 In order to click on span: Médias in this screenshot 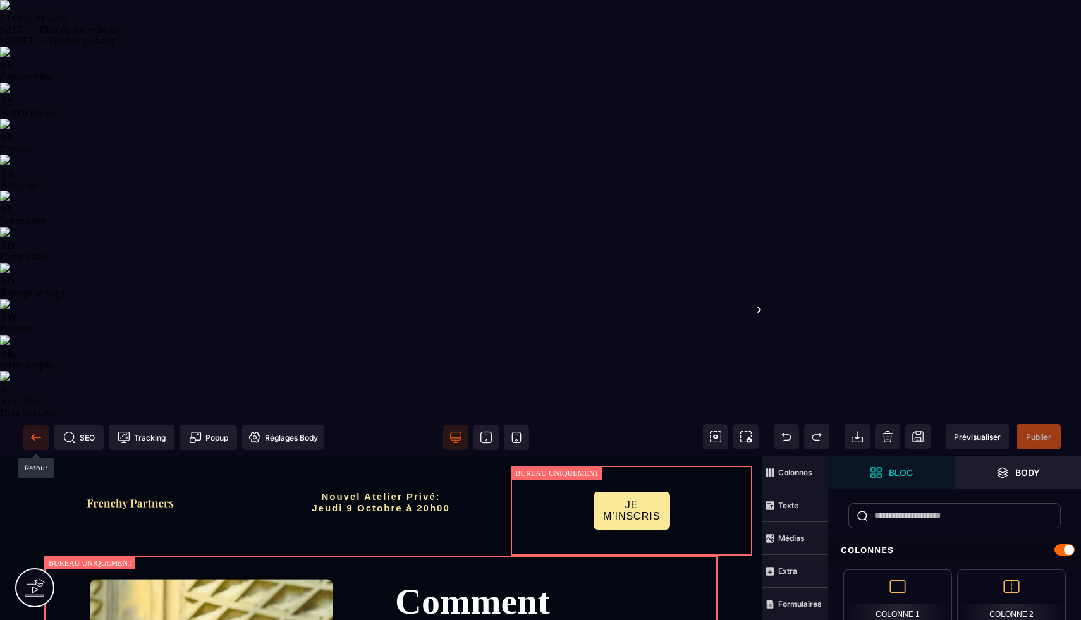, I will do `click(795, 539)`.